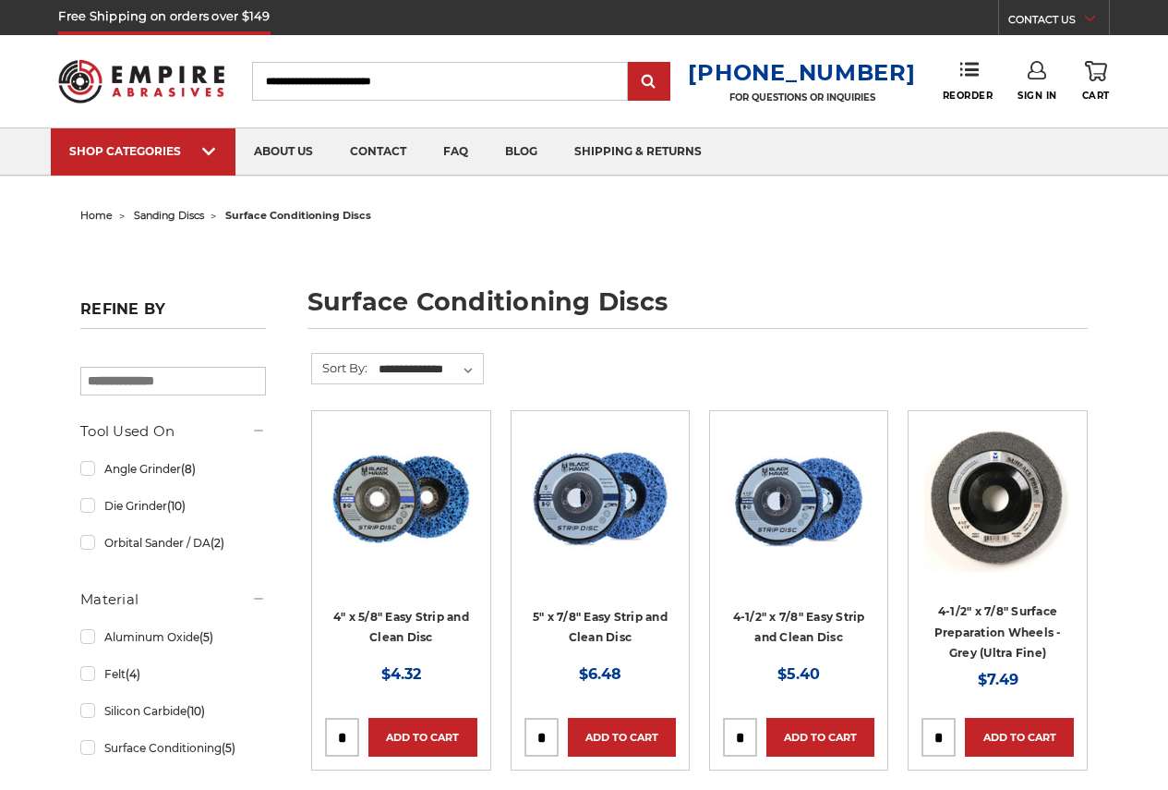  Describe the element at coordinates (1037, 95) in the screenshot. I see `span: Sign In` at that location.